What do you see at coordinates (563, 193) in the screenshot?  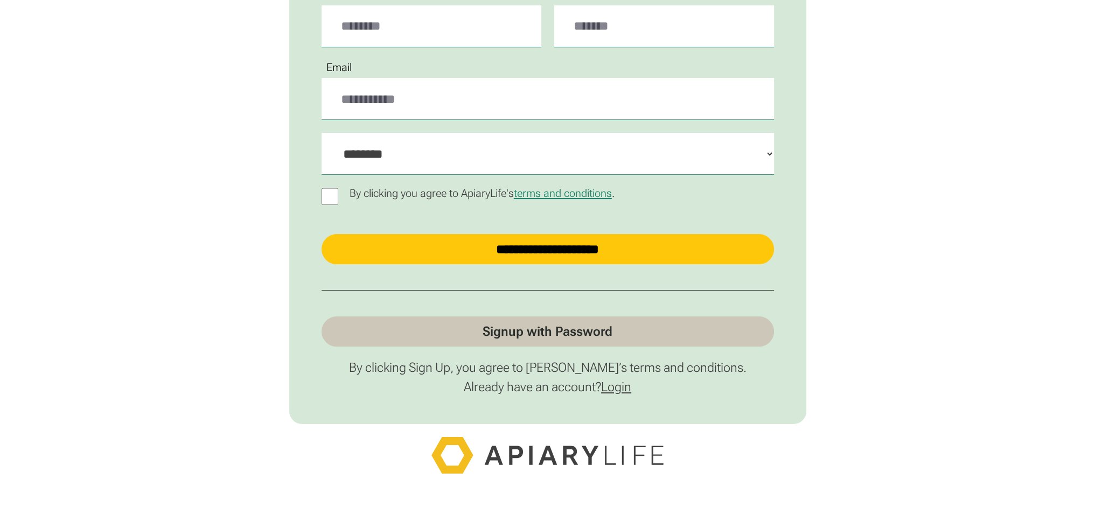 I see `a: terms and conditions` at bounding box center [563, 193].